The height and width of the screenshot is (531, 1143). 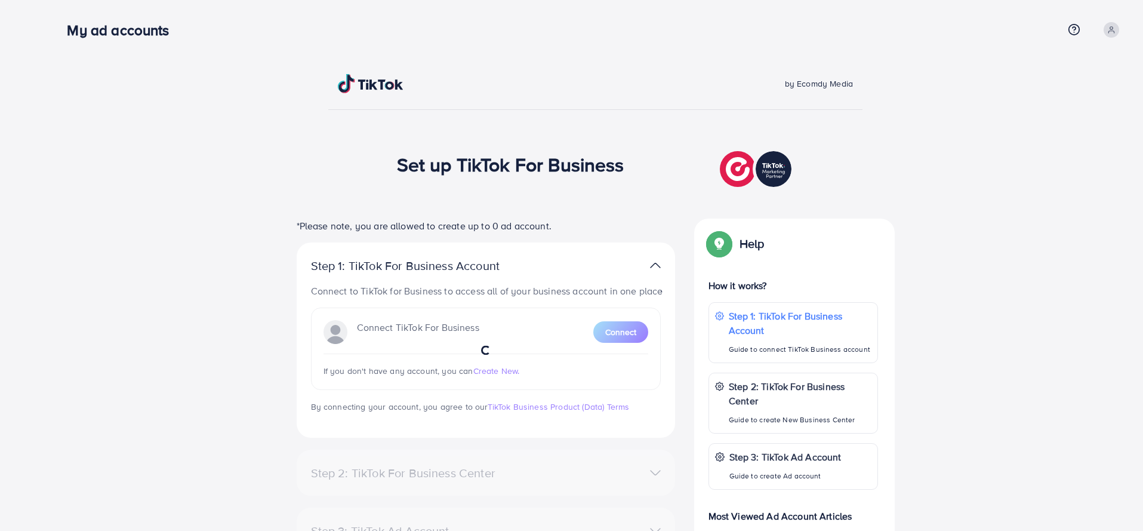 I want to click on p: Guide to connect TikTok Business account, so click(x=800, y=349).